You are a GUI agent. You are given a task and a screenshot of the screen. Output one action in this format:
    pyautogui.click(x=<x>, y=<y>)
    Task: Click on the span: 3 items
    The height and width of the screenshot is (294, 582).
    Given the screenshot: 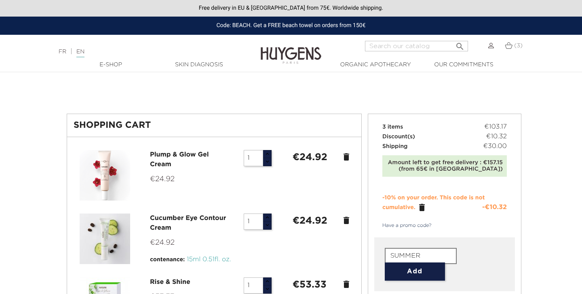 What is the action you would take?
    pyautogui.click(x=392, y=127)
    